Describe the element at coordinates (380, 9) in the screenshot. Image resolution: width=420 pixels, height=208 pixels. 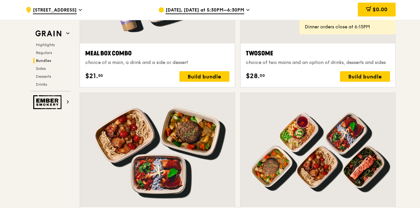
I see `span: $0.00` at that location.